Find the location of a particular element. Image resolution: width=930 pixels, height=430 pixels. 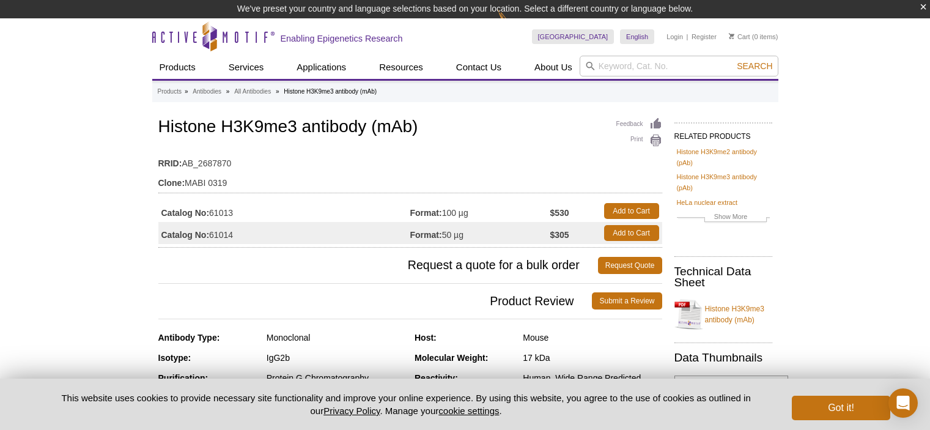

span: Search is located at coordinates (754, 66).